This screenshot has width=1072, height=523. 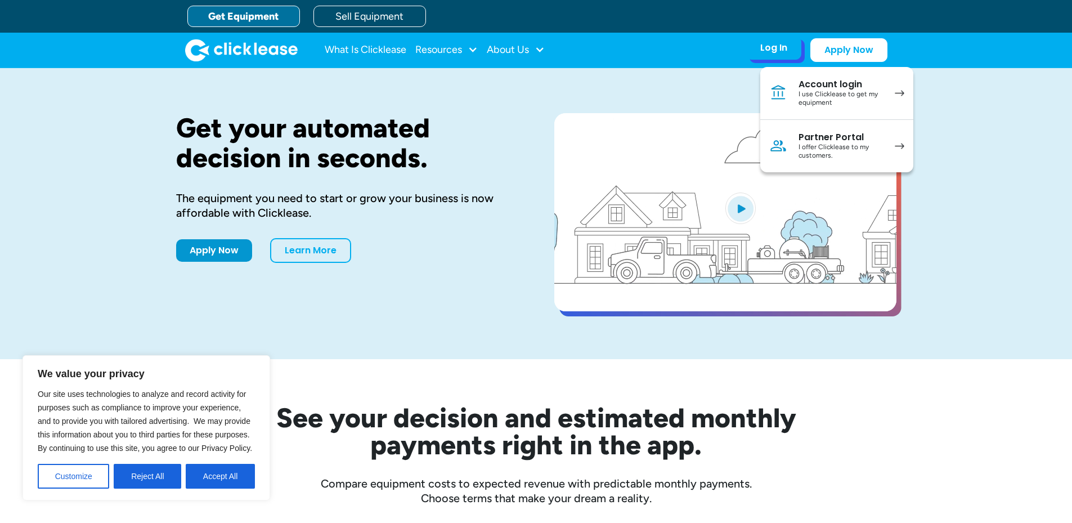 What do you see at coordinates (365, 50) in the screenshot?
I see `a: What Is Clicklease` at bounding box center [365, 50].